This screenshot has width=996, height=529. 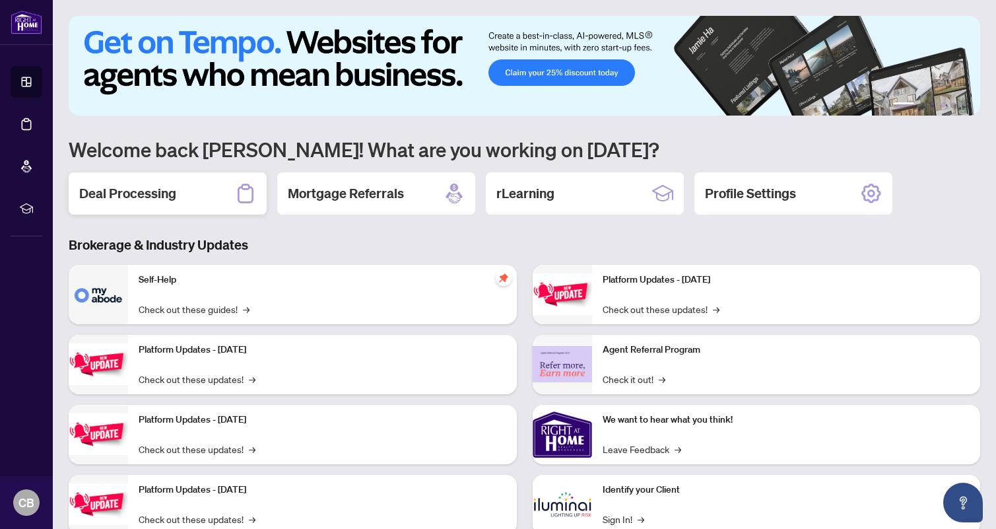 I want to click on h3: Brokerage & Industry Updates, so click(x=524, y=245).